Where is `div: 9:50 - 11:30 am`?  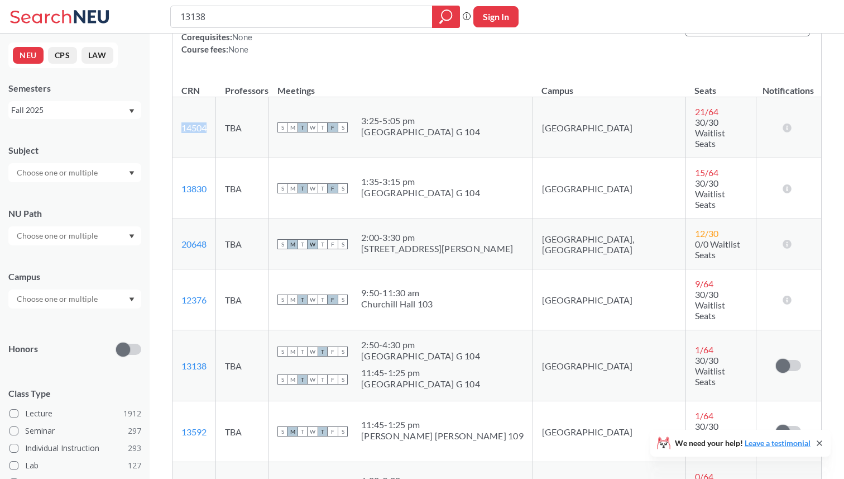 div: 9:50 - 11:30 am is located at coordinates (397, 293).